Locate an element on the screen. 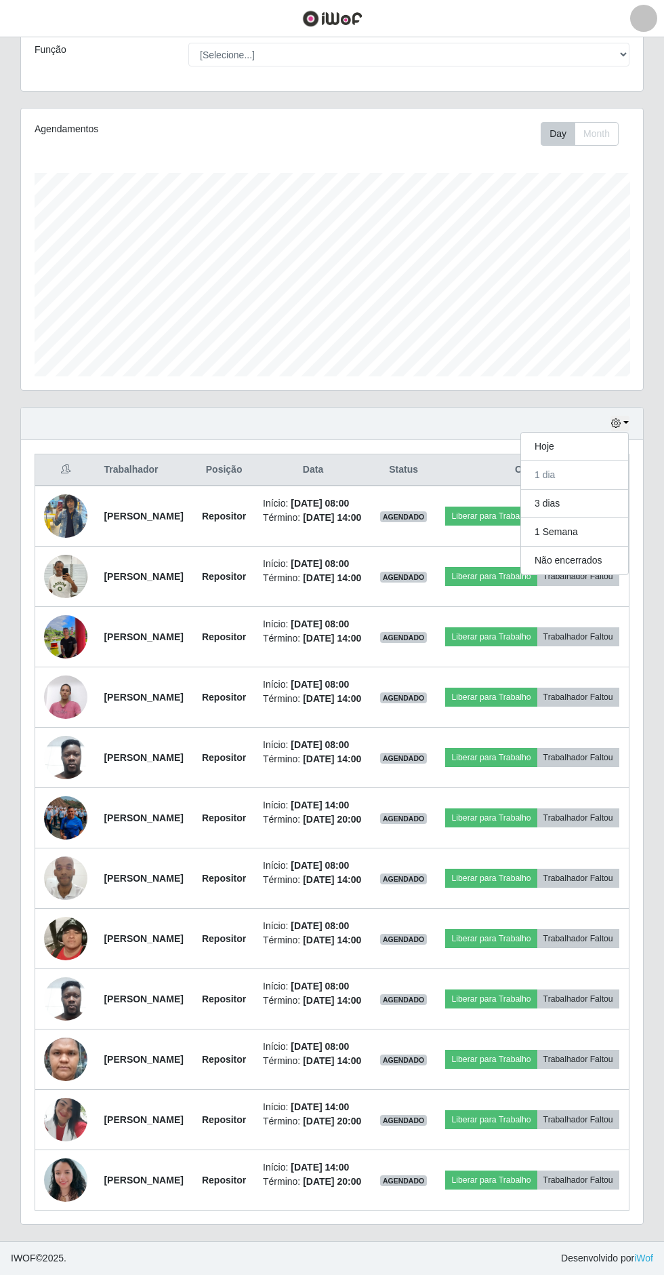  img: 1751500002746.jpeg is located at coordinates (66, 696).